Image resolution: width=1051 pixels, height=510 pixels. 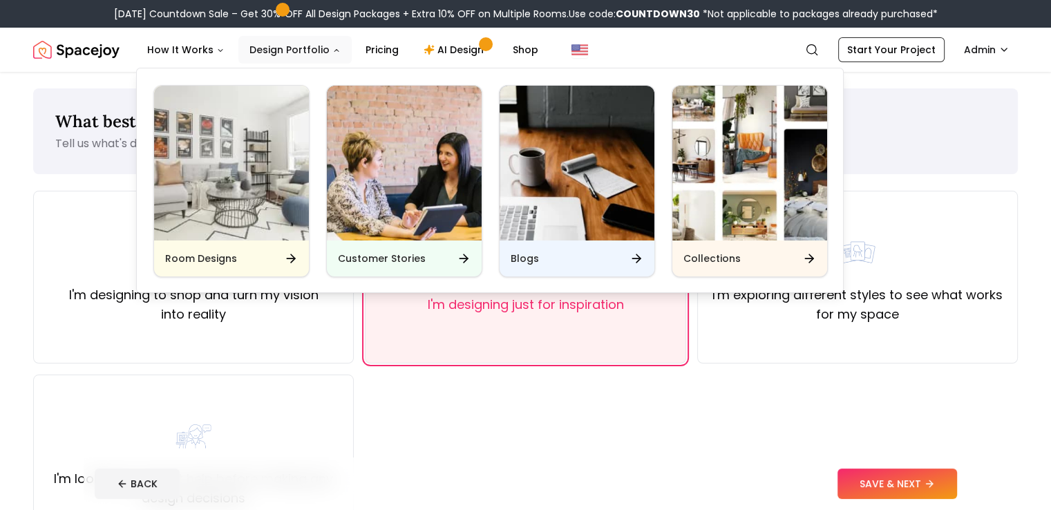 I want to click on img: Collections, so click(x=750, y=163).